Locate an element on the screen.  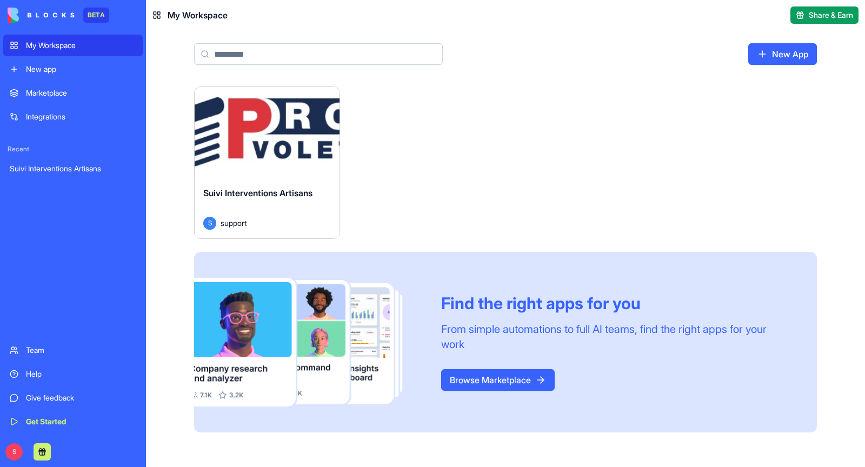
div: Find the right apps for you is located at coordinates (616, 303).